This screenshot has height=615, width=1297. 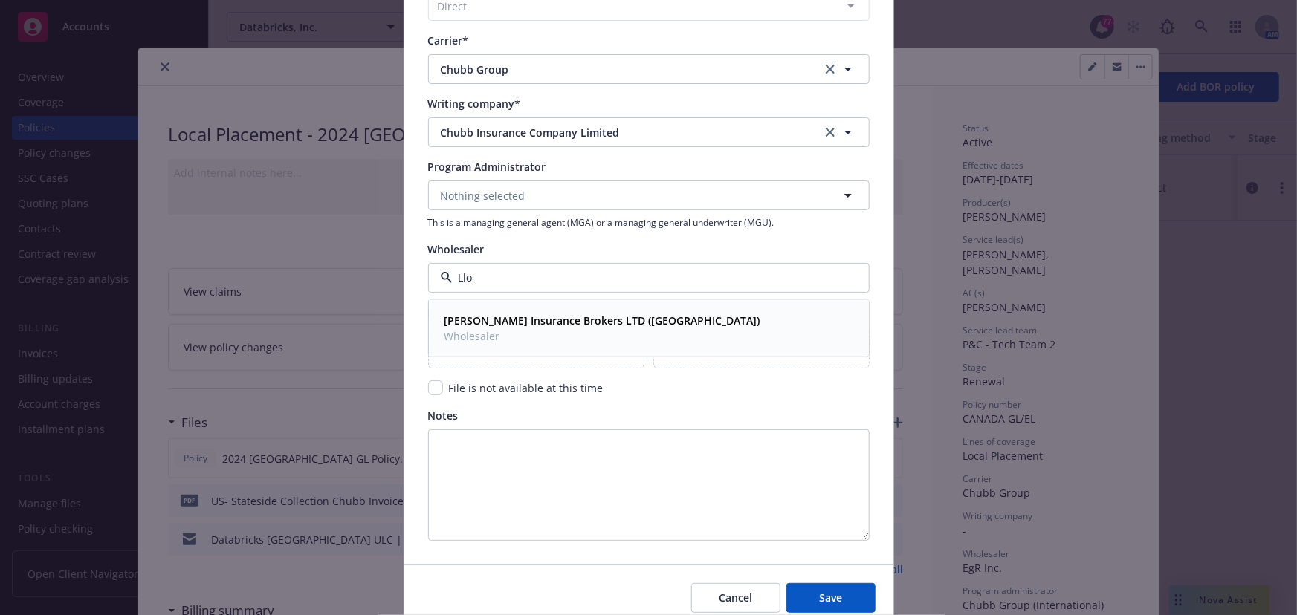 What do you see at coordinates (736, 598) in the screenshot?
I see `button: Cancel` at bounding box center [736, 598].